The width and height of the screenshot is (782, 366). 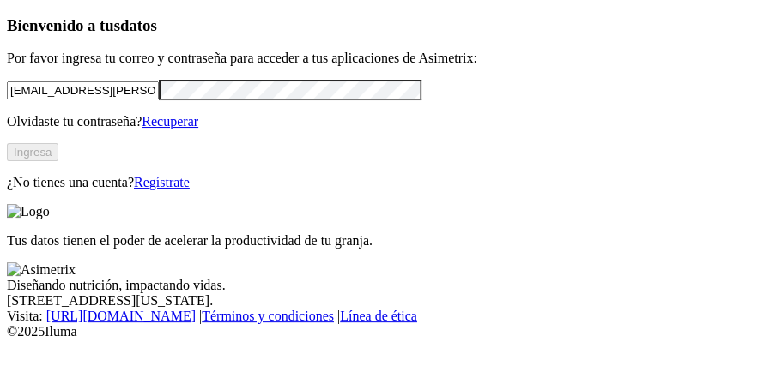 What do you see at coordinates (378, 316) in the screenshot?
I see `a: Línea de ética` at bounding box center [378, 316].